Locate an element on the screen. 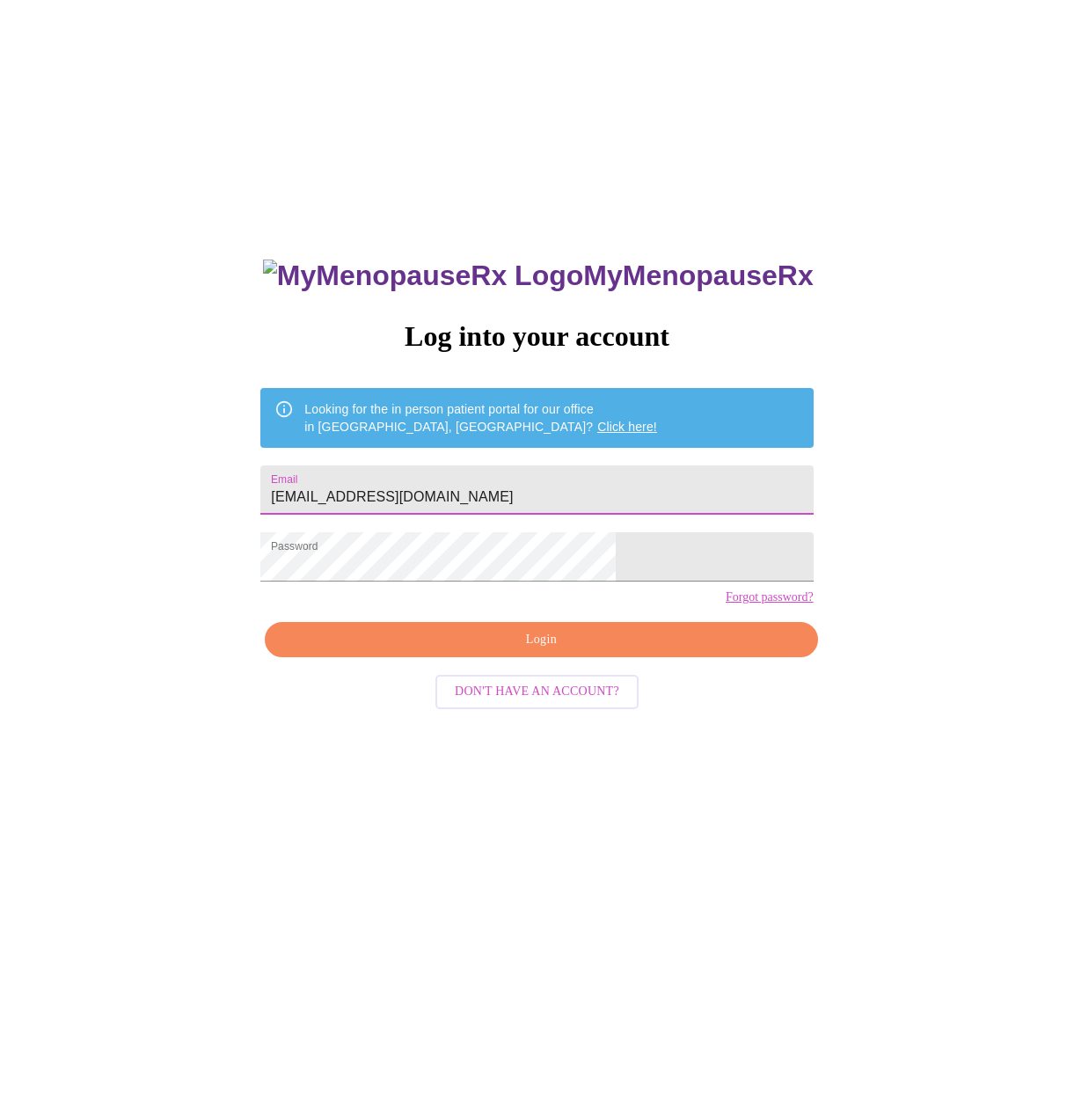 The image size is (1074, 1120). span: Login is located at coordinates (541, 640).